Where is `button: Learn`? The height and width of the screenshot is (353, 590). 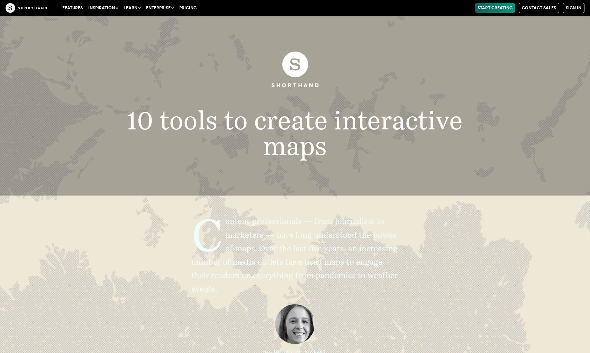
button: Learn is located at coordinates (132, 8).